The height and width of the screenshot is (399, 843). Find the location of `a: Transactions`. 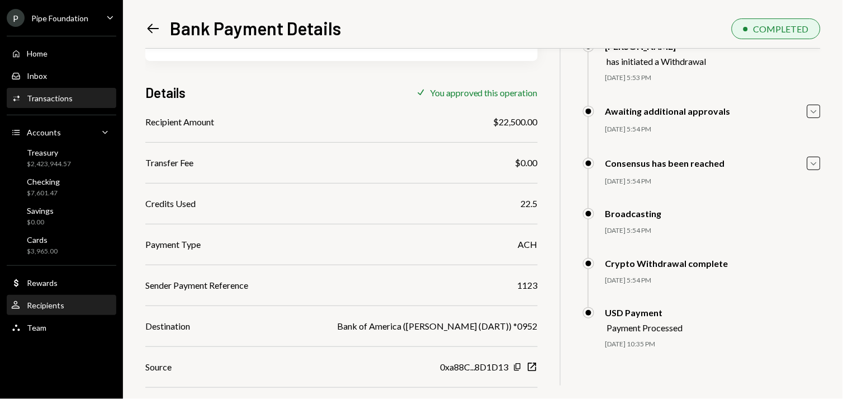

a: Transactions is located at coordinates (62, 98).